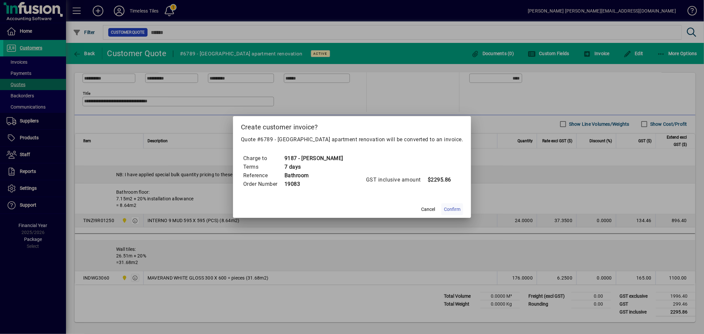 The image size is (704, 334). Describe the element at coordinates (452, 209) in the screenshot. I see `span: Confirm` at that location.